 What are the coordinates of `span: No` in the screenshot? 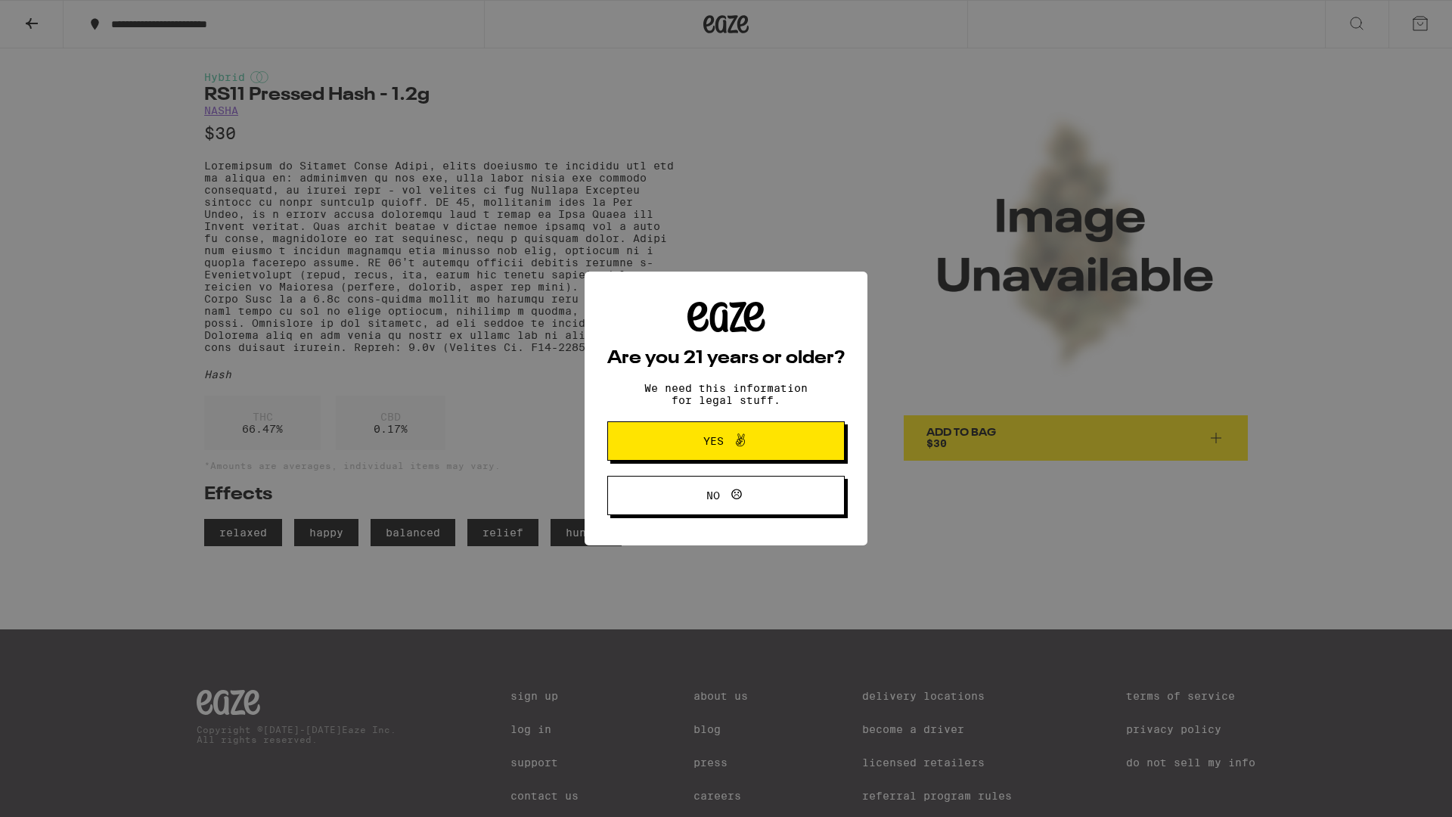 It's located at (713, 495).